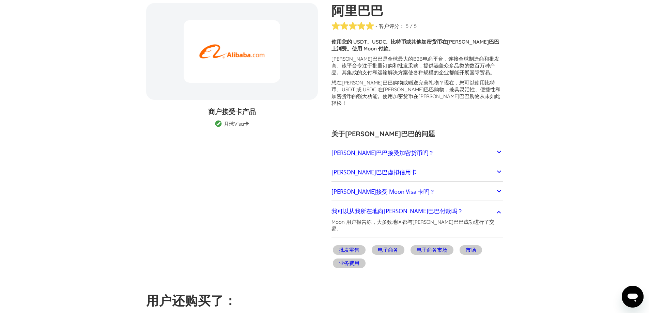 Image resolution: width=649 pixels, height=313 pixels. I want to click on font: 月球Visa卡, so click(237, 124).